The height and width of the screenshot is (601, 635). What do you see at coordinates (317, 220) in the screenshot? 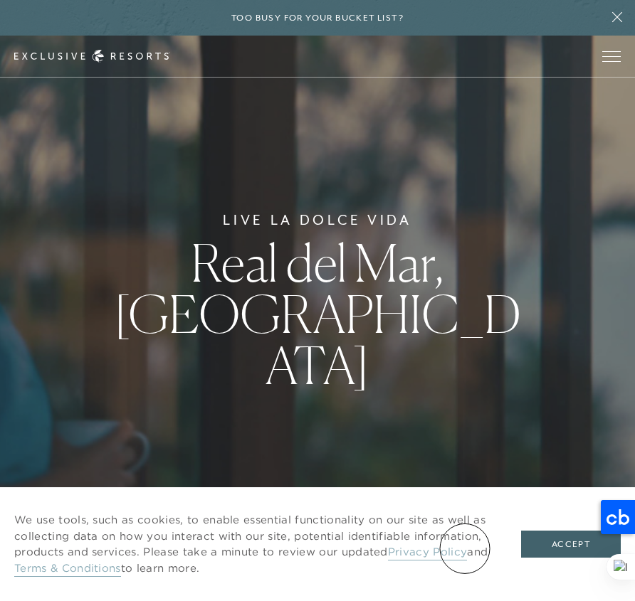
I see `h6: Live La Dolce Vida` at bounding box center [317, 220].